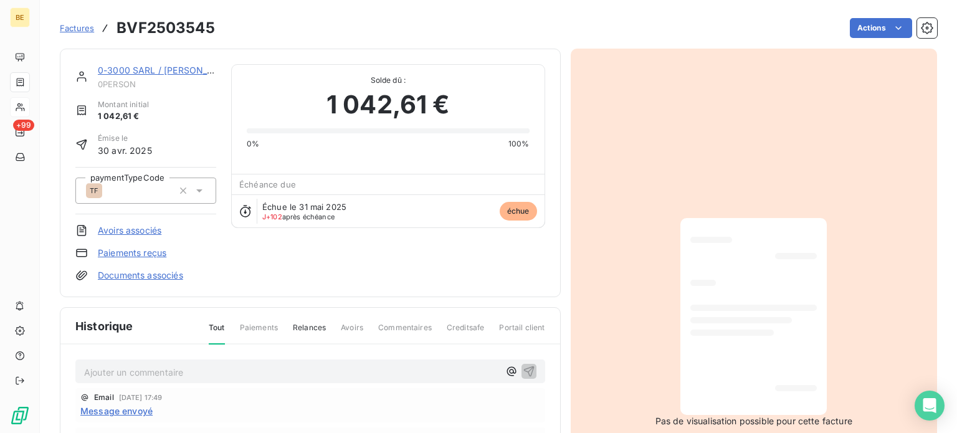 Image resolution: width=957 pixels, height=433 pixels. Describe the element at coordinates (304, 207) in the screenshot. I see `span: Échue le 31 mai 2025` at that location.